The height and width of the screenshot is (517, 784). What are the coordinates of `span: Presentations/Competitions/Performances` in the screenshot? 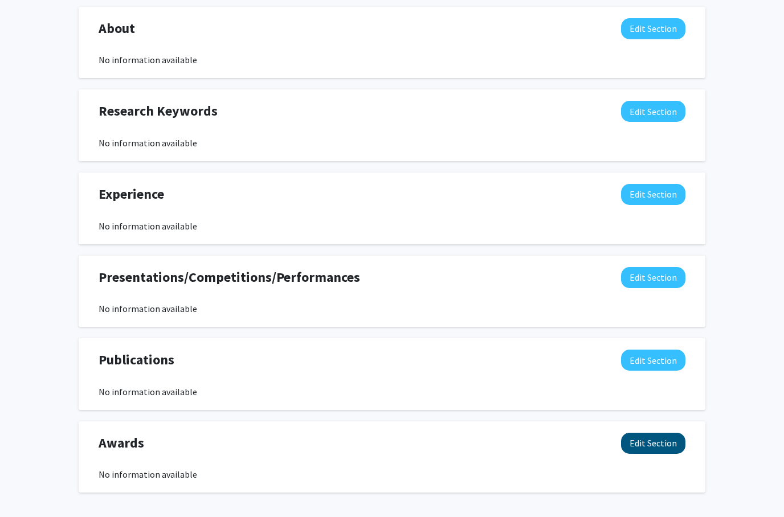 It's located at (229, 277).